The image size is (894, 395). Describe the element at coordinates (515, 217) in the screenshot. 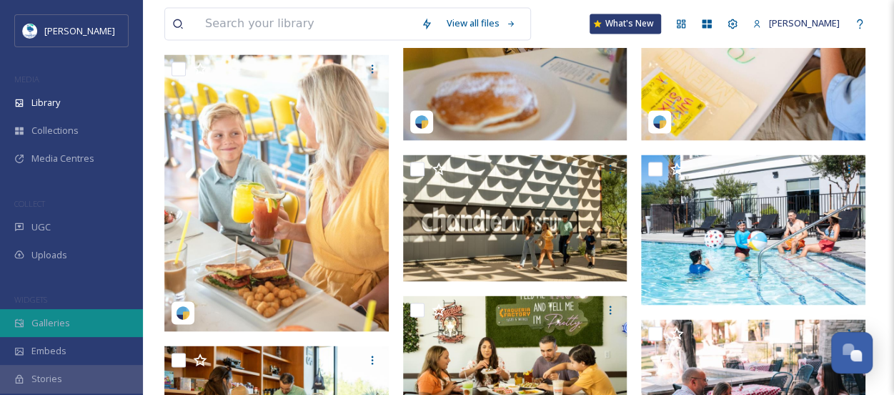

I see `img: DSCF9292.jpg` at that location.